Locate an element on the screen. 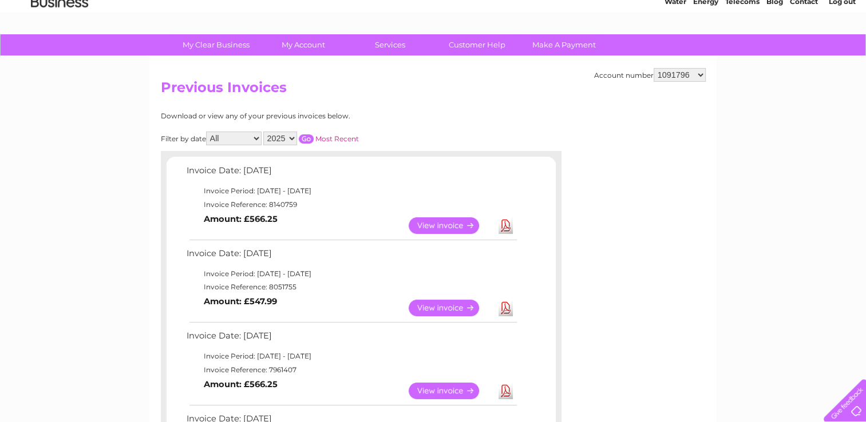  a: My Account is located at coordinates (303, 45).